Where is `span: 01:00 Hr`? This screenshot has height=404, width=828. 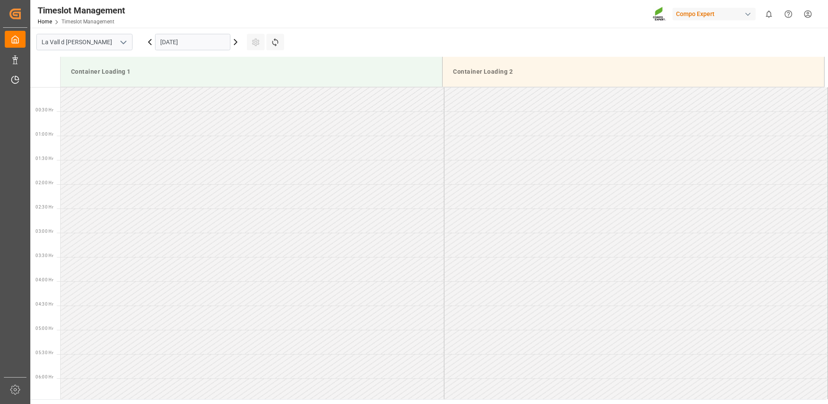 span: 01:00 Hr is located at coordinates (44, 134).